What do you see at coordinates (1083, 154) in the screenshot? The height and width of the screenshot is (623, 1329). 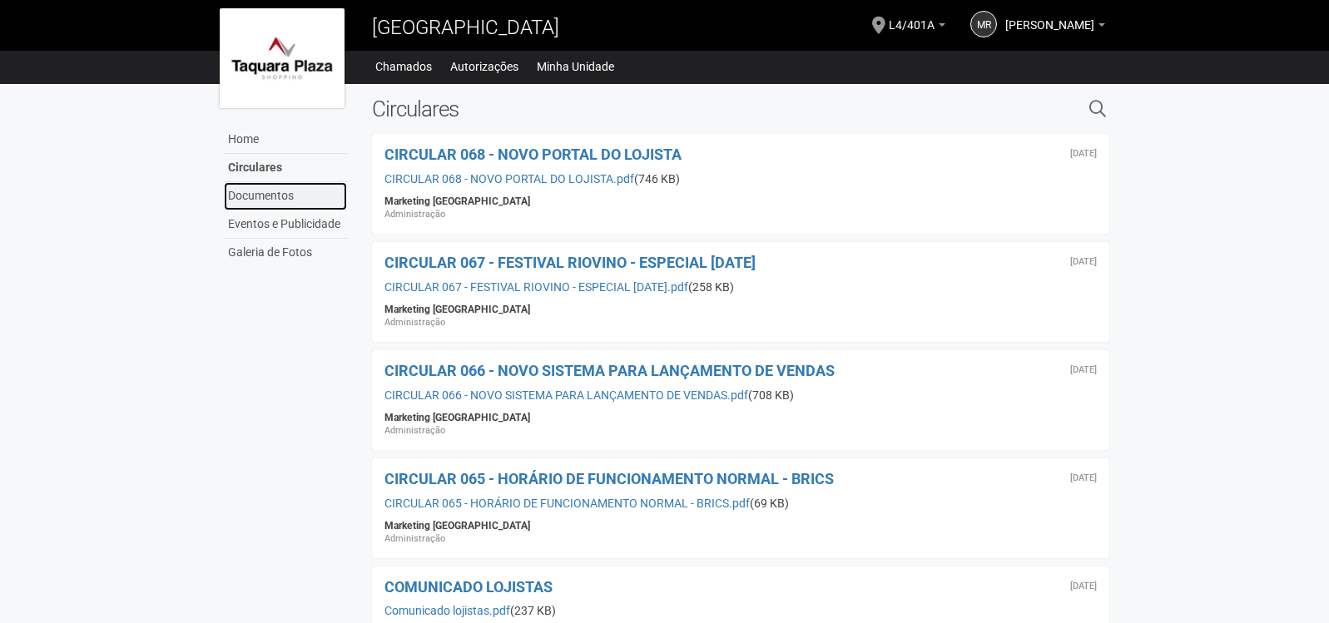 I see `div: Quinta-feira, 14 de agosto de 2025 às 15:00` at bounding box center [1083, 154].